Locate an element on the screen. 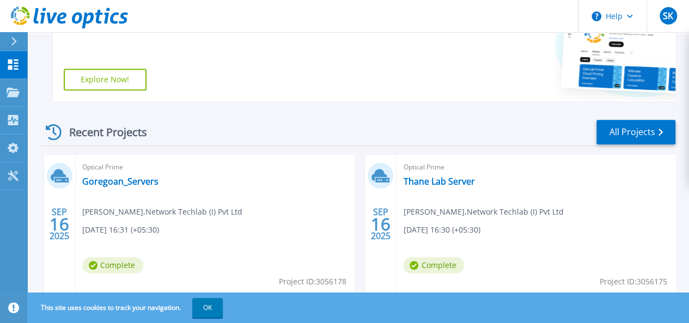 The image size is (689, 323). div: Recent Projects is located at coordinates (102, 132).